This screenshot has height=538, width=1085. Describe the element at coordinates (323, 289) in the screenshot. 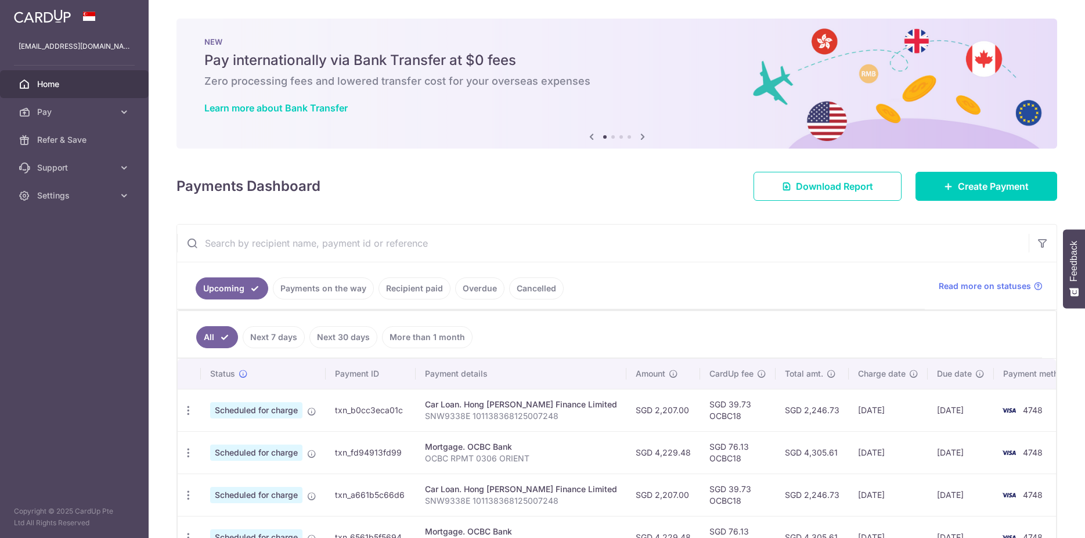

I see `a: Payments on the way` at that location.